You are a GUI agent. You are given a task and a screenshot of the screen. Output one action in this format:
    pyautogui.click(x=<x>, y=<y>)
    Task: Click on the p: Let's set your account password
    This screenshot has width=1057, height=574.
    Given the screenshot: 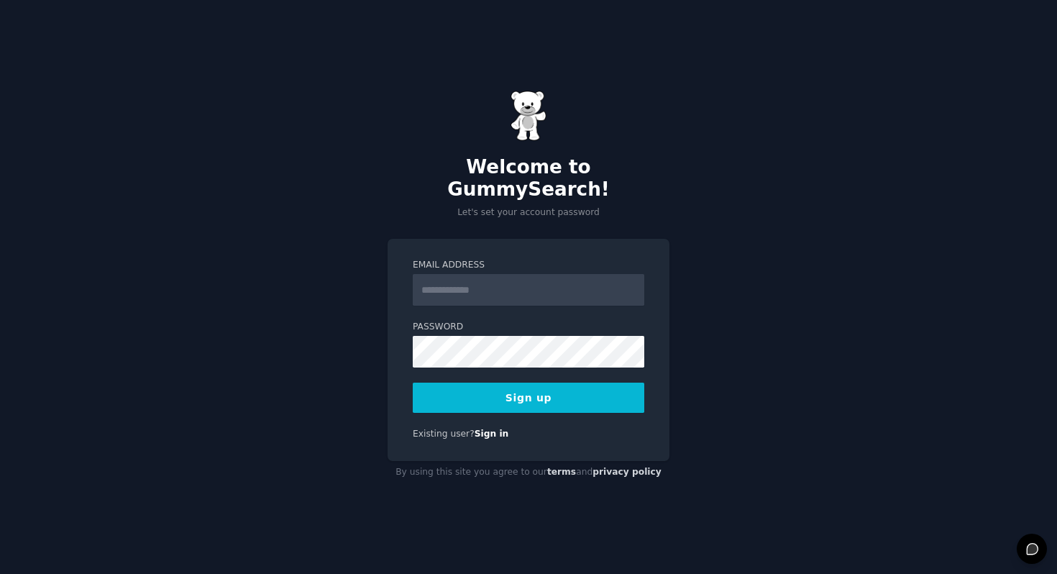 What is the action you would take?
    pyautogui.click(x=529, y=213)
    